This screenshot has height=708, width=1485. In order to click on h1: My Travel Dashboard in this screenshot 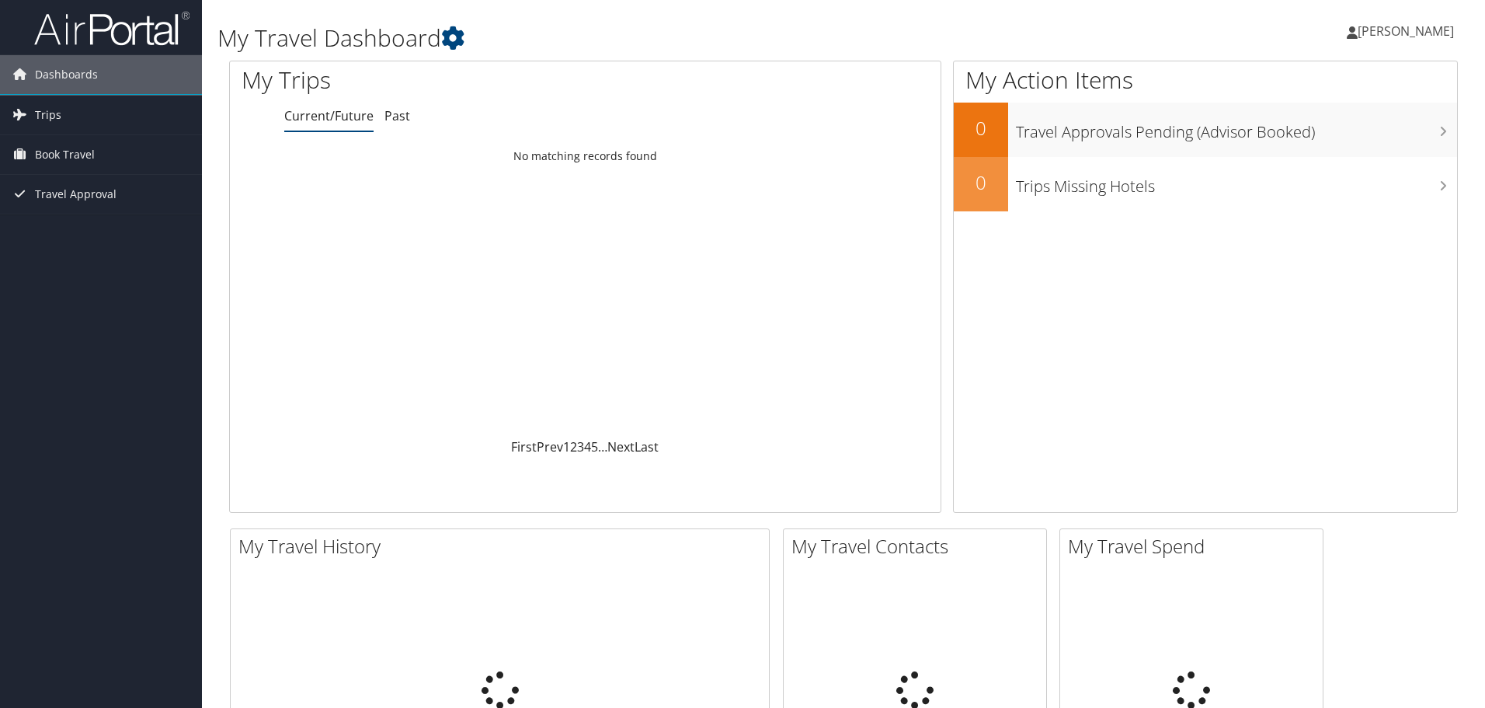, I will do `click(635, 38)`.